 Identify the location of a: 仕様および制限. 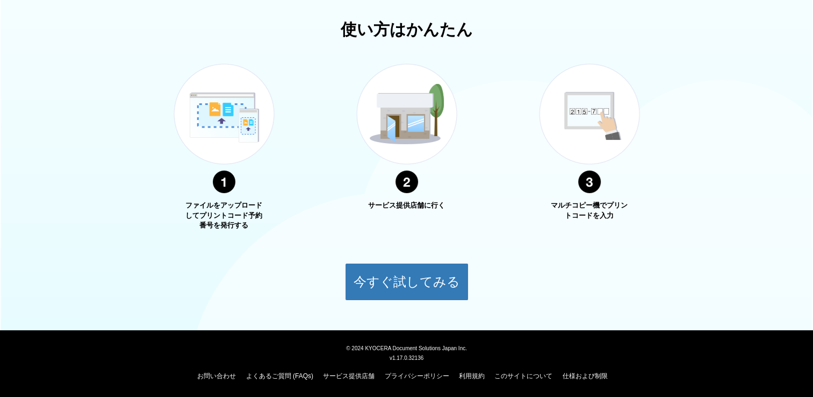
(585, 376).